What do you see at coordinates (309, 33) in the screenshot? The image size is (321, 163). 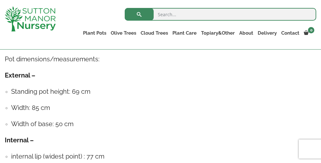 I see `a: 0` at bounding box center [309, 33].